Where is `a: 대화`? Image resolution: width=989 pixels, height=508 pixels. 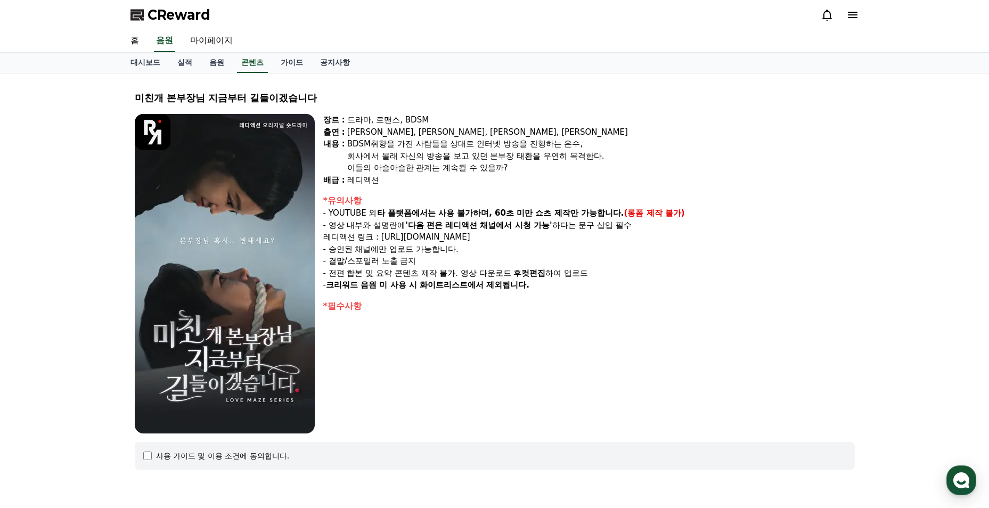
a: 대화 is located at coordinates (104, 351).